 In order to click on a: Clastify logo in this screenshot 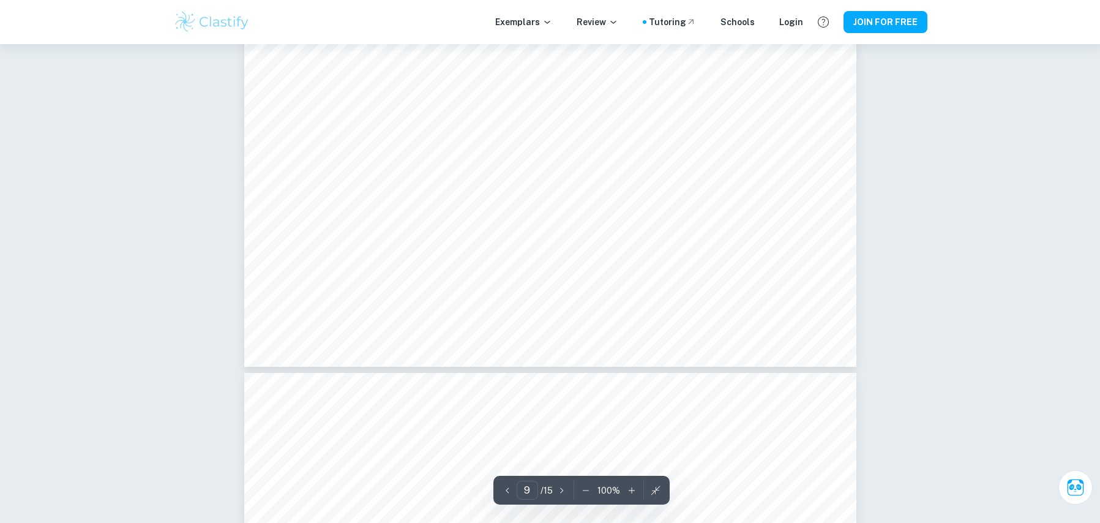, I will do `click(212, 22)`.